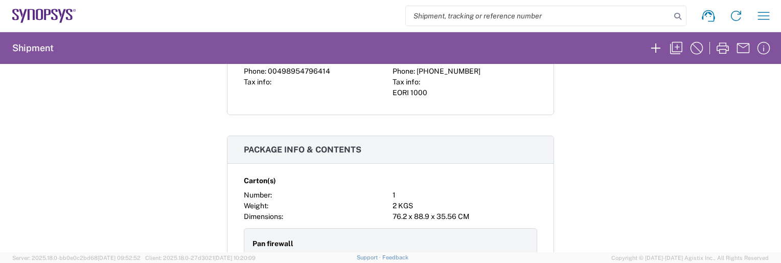 The image size is (781, 263). I want to click on input: Shipment, tracking or reference number, so click(538, 16).